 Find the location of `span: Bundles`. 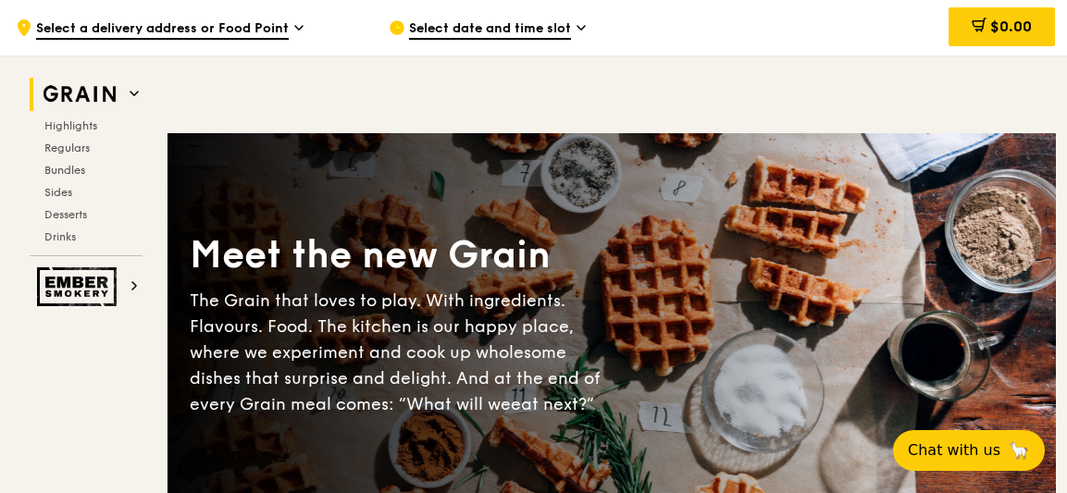

span: Bundles is located at coordinates (65, 170).